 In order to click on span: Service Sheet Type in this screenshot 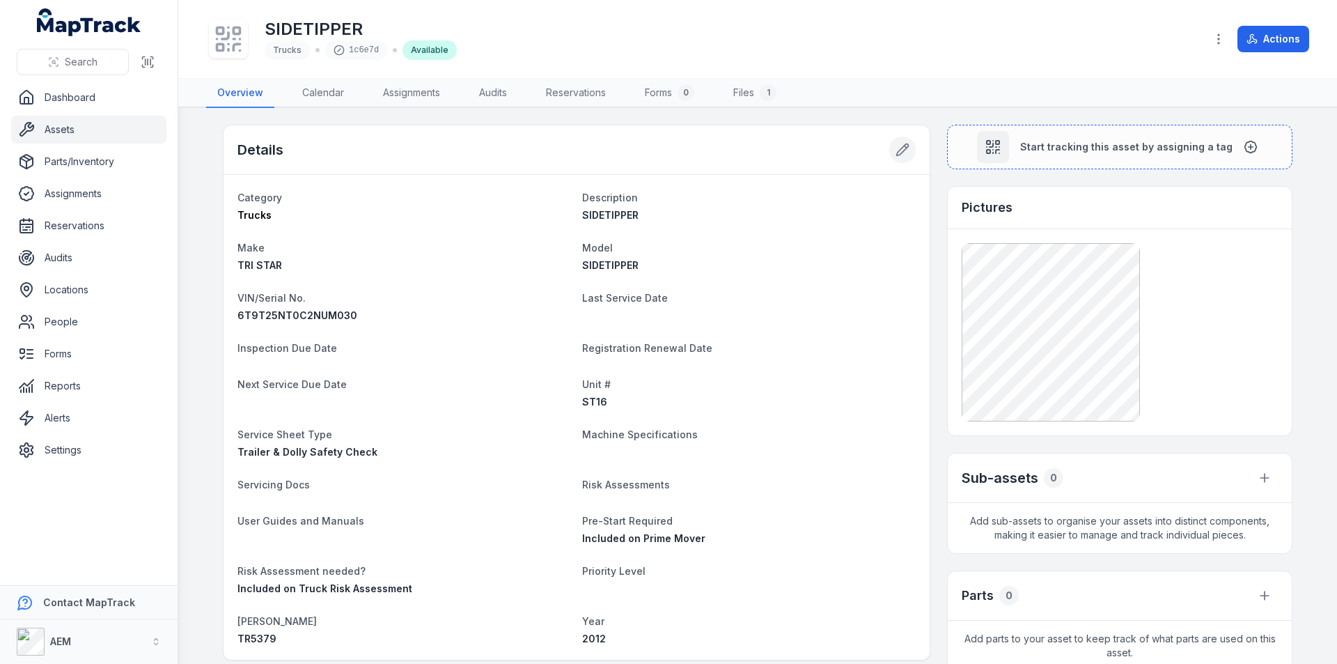, I will do `click(285, 434)`.